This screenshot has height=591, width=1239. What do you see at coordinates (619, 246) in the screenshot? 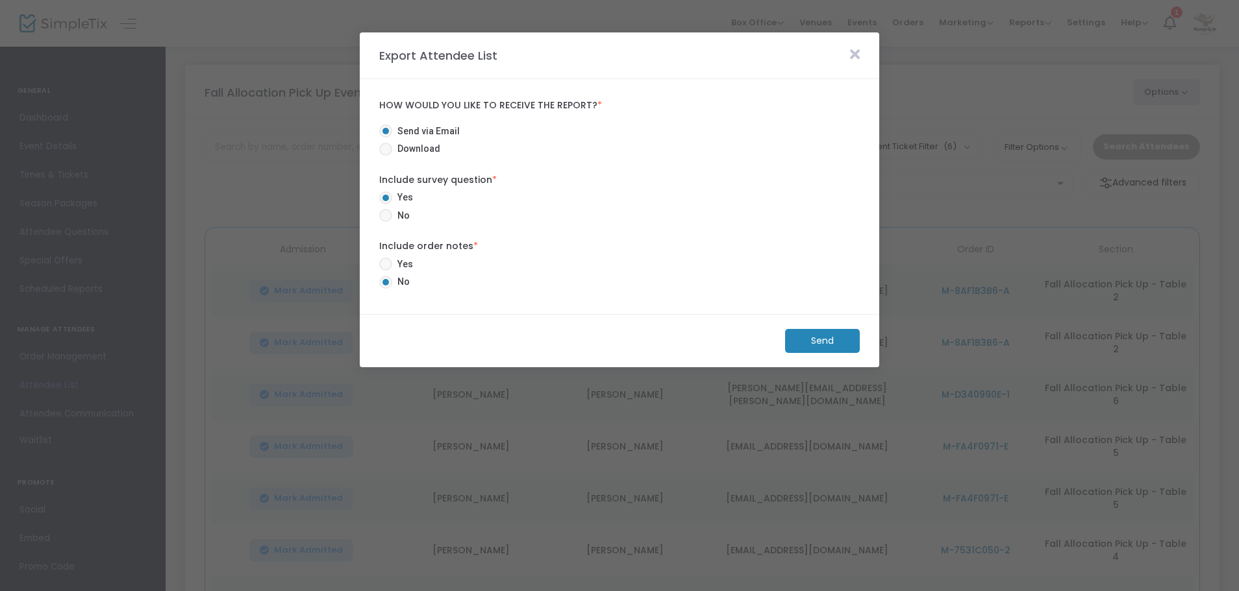
I see `label: Include order notes` at bounding box center [619, 246].